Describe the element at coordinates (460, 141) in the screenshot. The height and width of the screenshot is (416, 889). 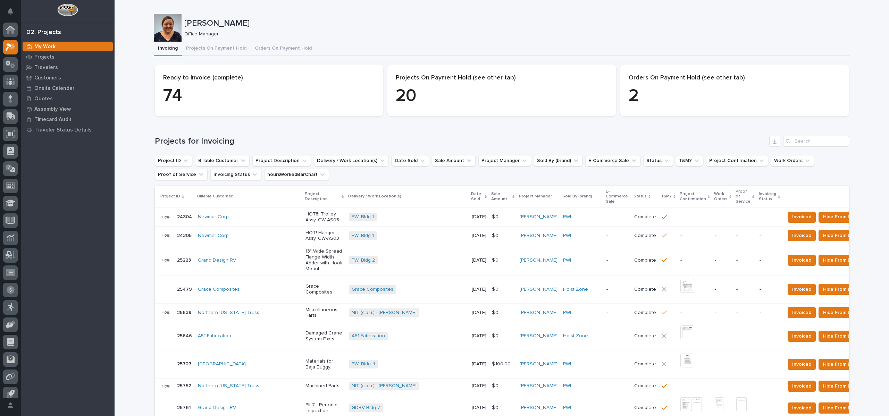
I see `h1: Projects for Invoicing` at that location.